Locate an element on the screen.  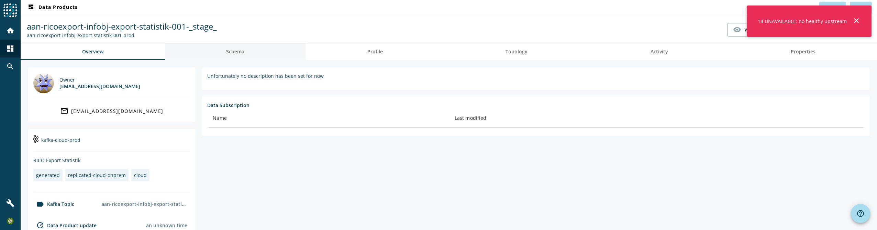
img: undefined is located at coordinates (36, 139).